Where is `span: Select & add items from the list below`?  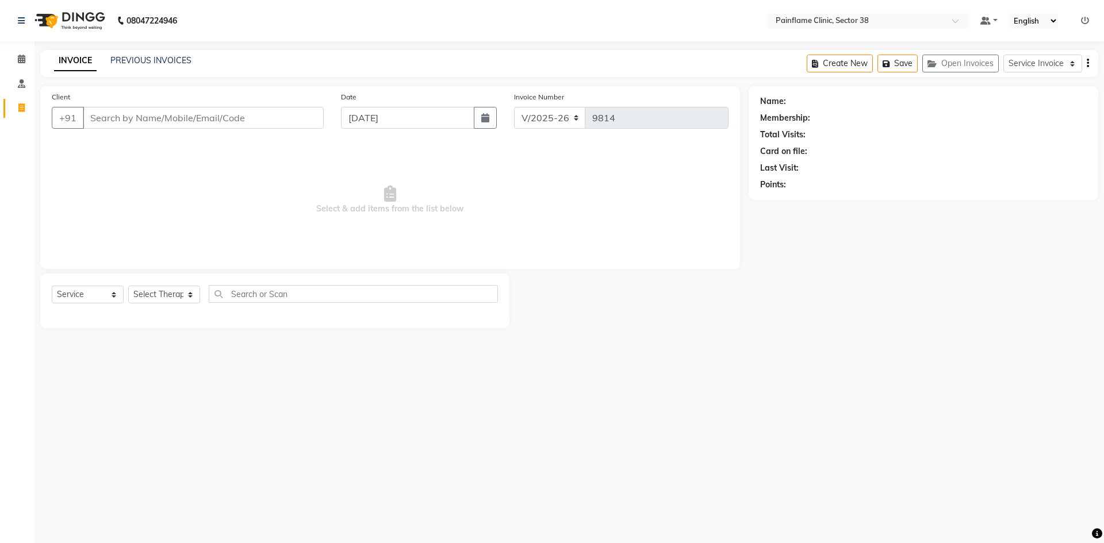
span: Select & add items from the list below is located at coordinates (390, 200).